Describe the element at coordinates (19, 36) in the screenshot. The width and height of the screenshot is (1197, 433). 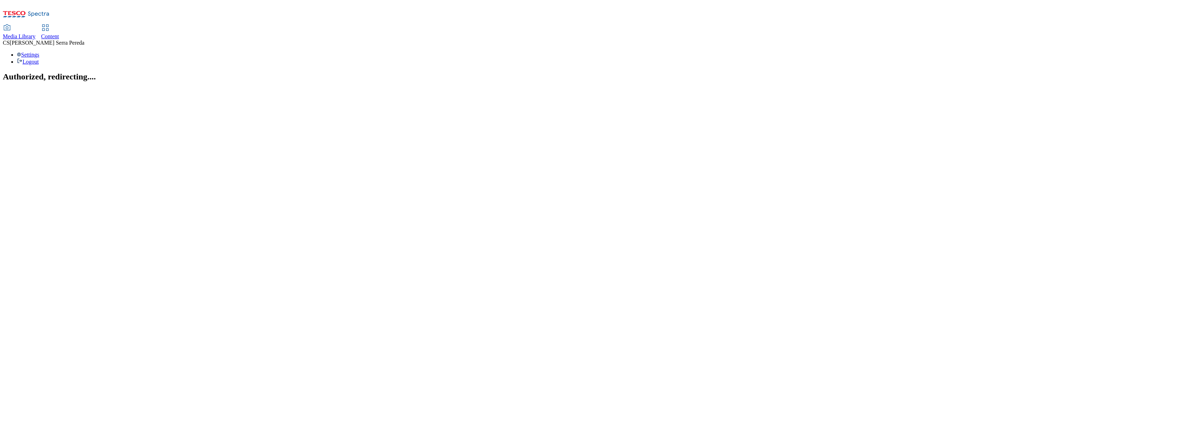
I see `span: Media Library` at that location.